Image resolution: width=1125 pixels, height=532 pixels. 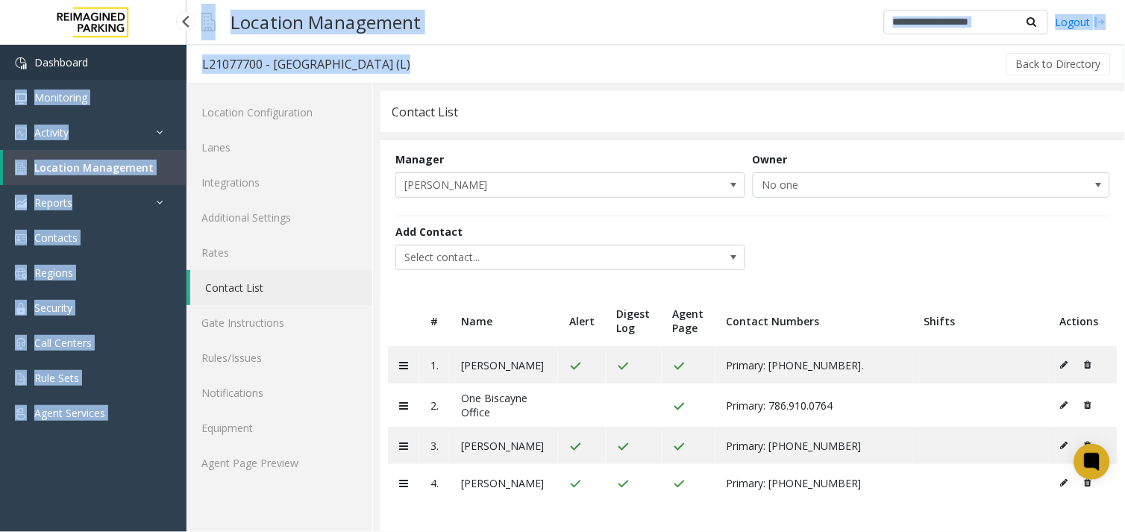 What do you see at coordinates (582, 321) in the screenshot?
I see `th: Alert` at bounding box center [582, 321].